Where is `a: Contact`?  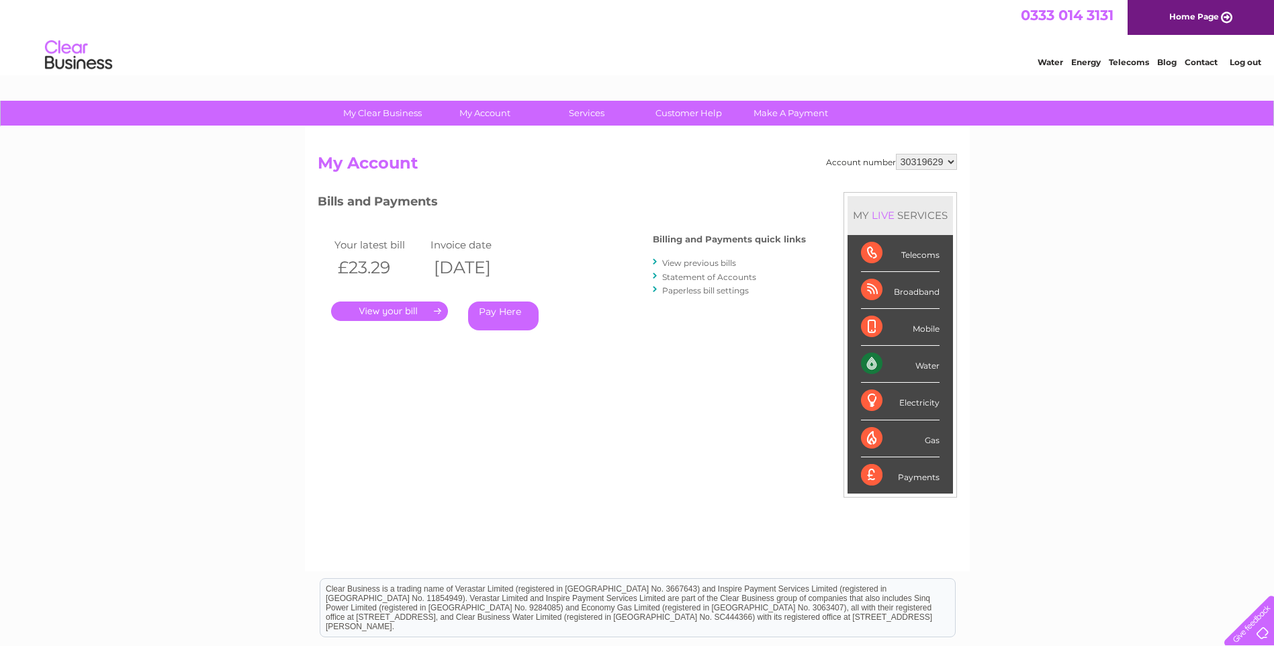 a: Contact is located at coordinates (1200, 62).